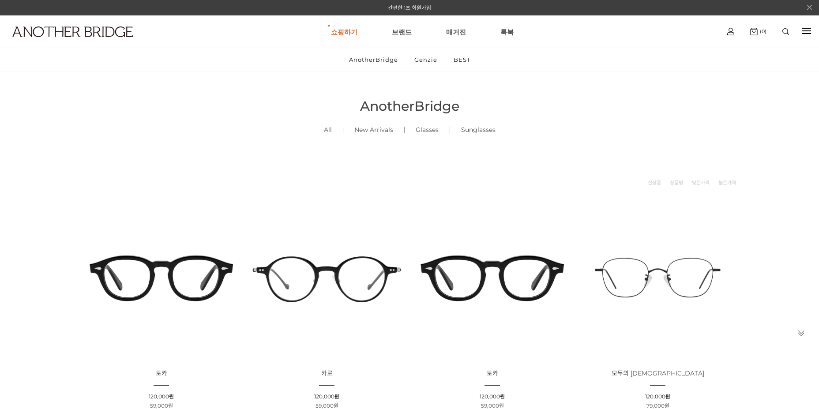  I want to click on a: logo, so click(66, 42).